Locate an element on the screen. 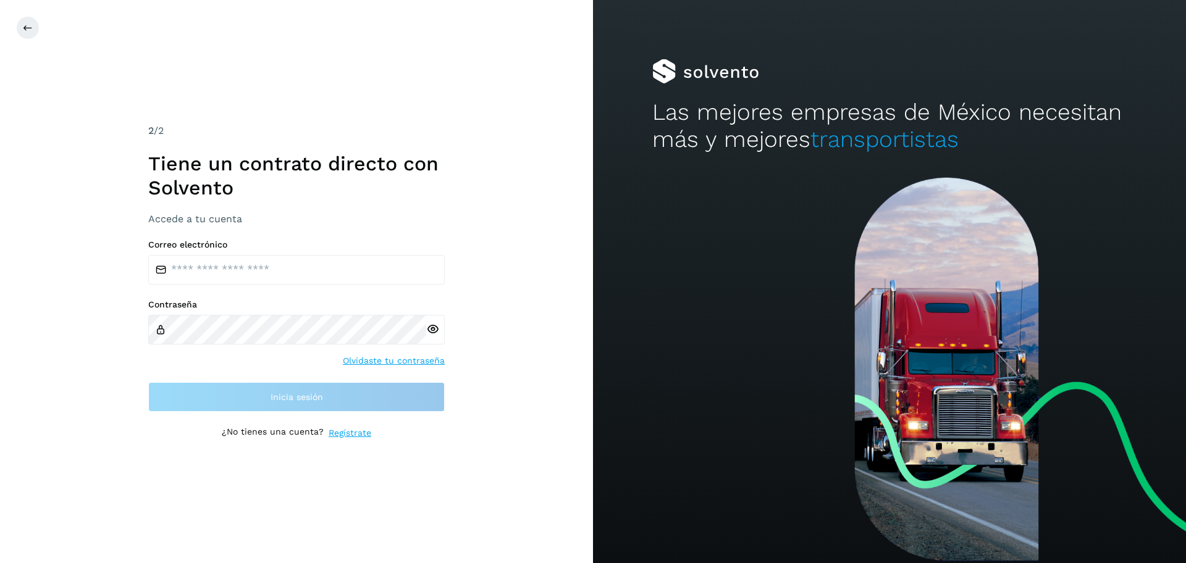 The image size is (1186, 563). a: Regístrate is located at coordinates (350, 433).